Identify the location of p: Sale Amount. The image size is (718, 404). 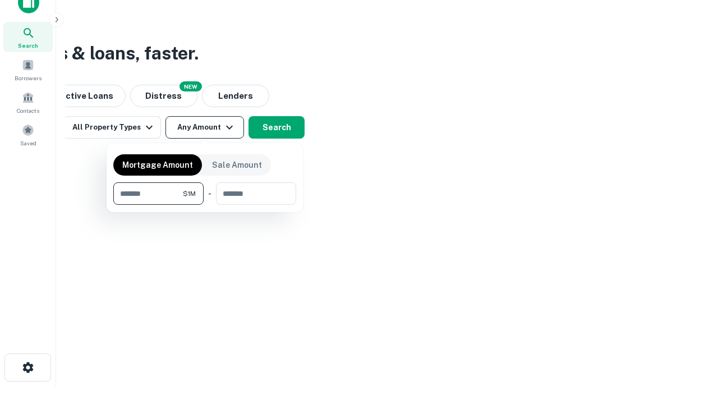
(237, 165).